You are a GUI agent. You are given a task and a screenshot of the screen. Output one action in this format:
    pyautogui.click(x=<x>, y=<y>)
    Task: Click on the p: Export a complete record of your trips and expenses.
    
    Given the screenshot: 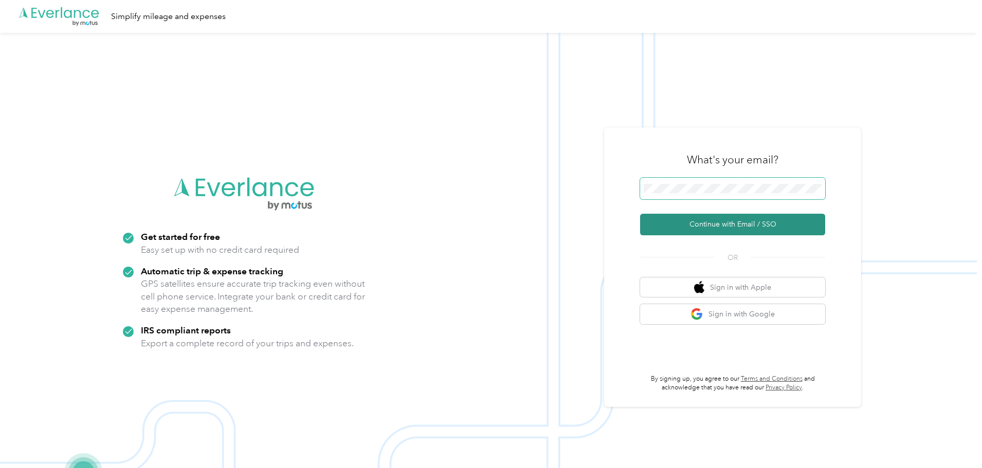 What is the action you would take?
    pyautogui.click(x=247, y=343)
    